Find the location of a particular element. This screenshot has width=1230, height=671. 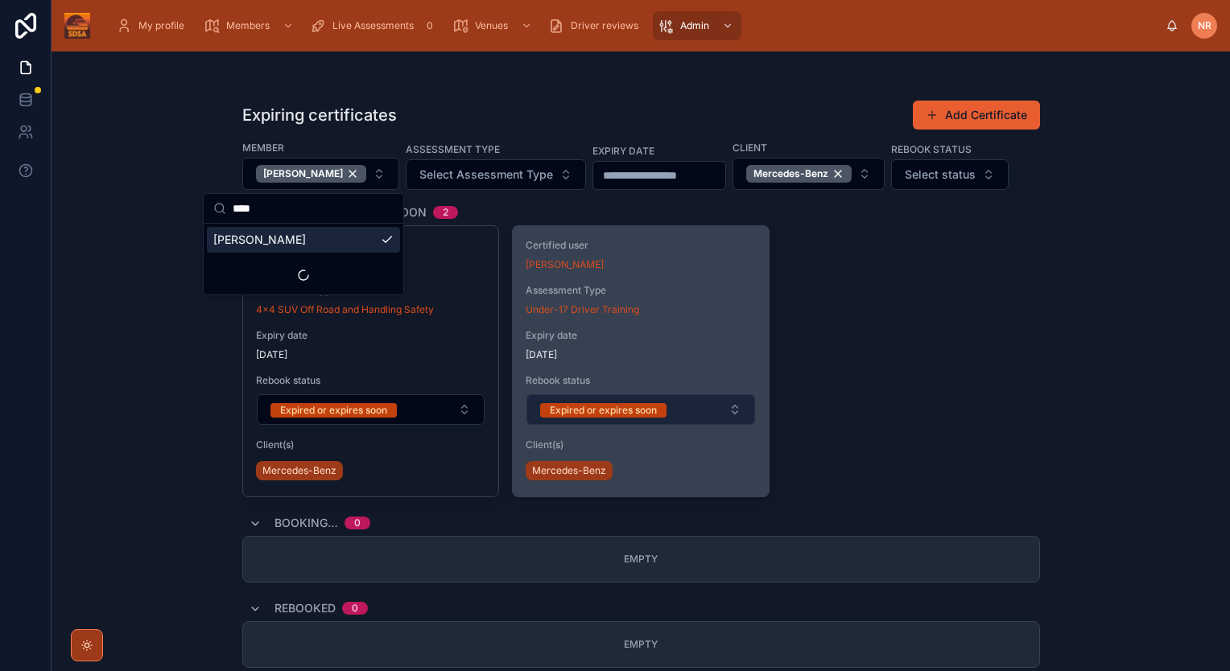

img: App logo is located at coordinates (77, 26).